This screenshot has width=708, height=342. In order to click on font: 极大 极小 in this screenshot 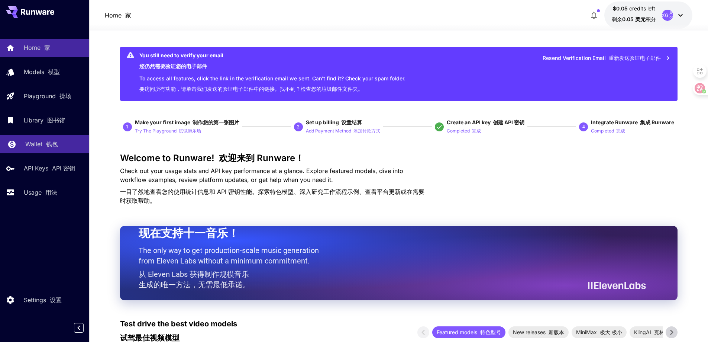, I will do `click(611, 332)`.